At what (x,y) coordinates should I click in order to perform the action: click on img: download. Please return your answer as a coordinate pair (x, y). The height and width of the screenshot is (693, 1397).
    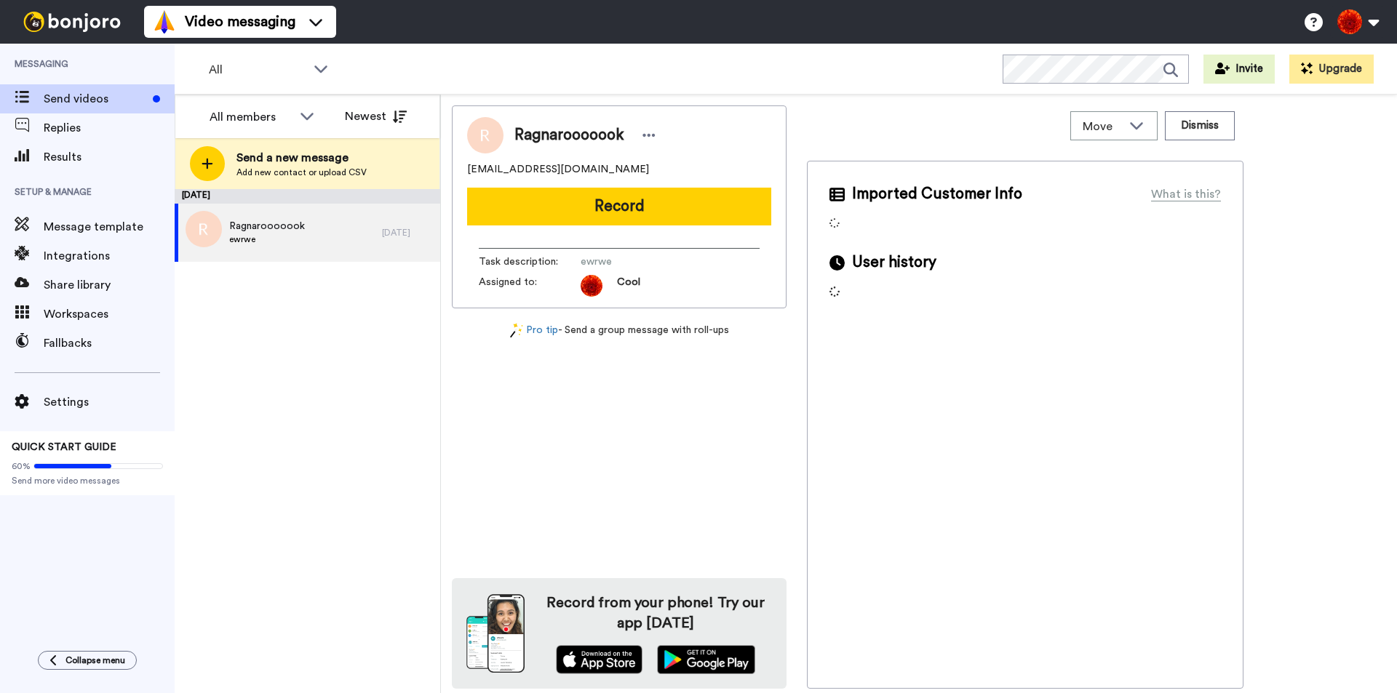
    Looking at the image, I should click on (495, 634).